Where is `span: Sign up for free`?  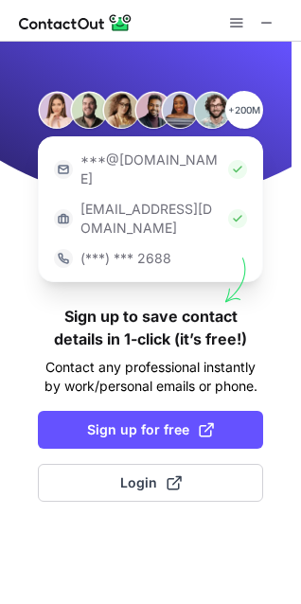
span: Sign up for free is located at coordinates (150, 430).